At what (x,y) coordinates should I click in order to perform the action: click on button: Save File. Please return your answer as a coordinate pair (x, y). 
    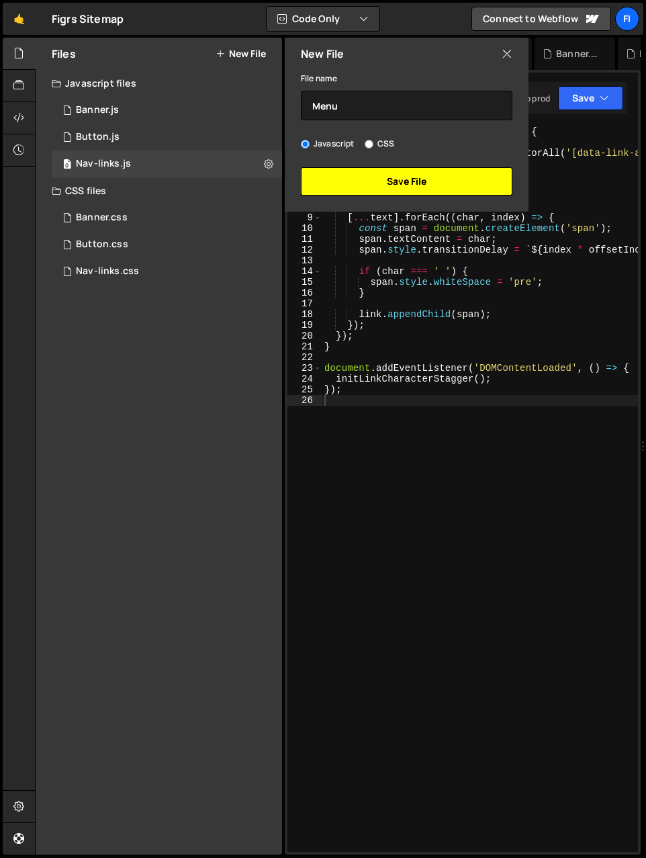
    Looking at the image, I should click on (406, 181).